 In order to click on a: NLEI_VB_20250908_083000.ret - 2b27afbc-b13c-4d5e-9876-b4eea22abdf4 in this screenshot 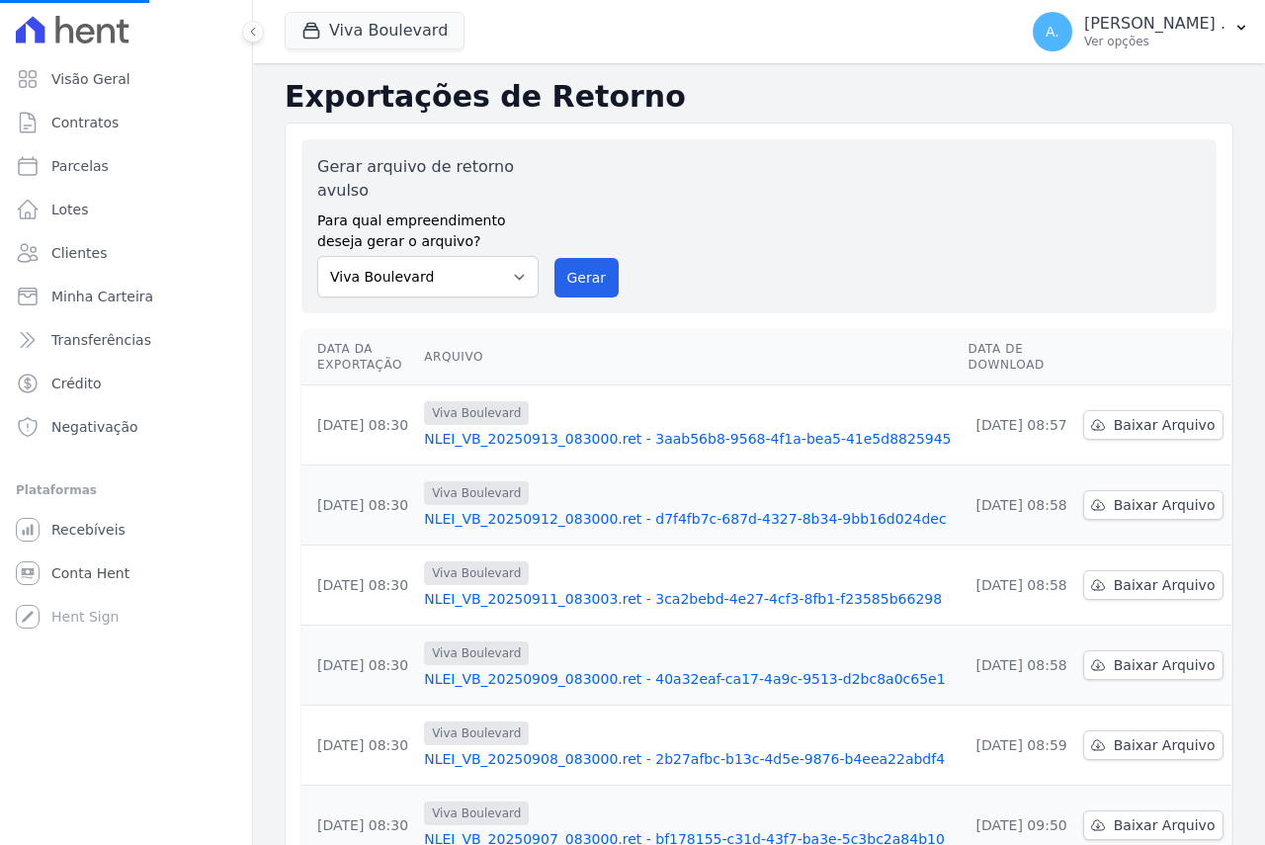, I will do `click(688, 759)`.